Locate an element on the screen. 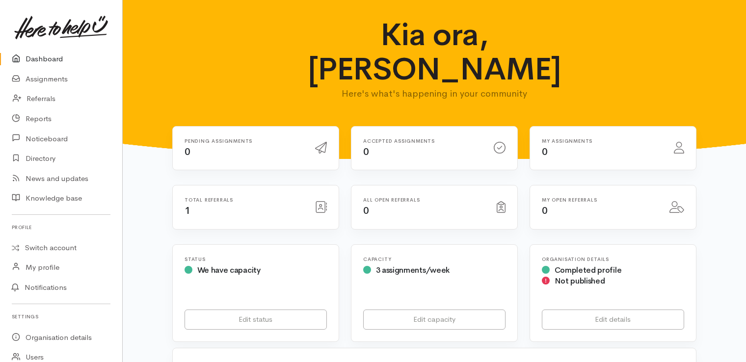 The image size is (746, 362). span: Not published is located at coordinates (580, 281).